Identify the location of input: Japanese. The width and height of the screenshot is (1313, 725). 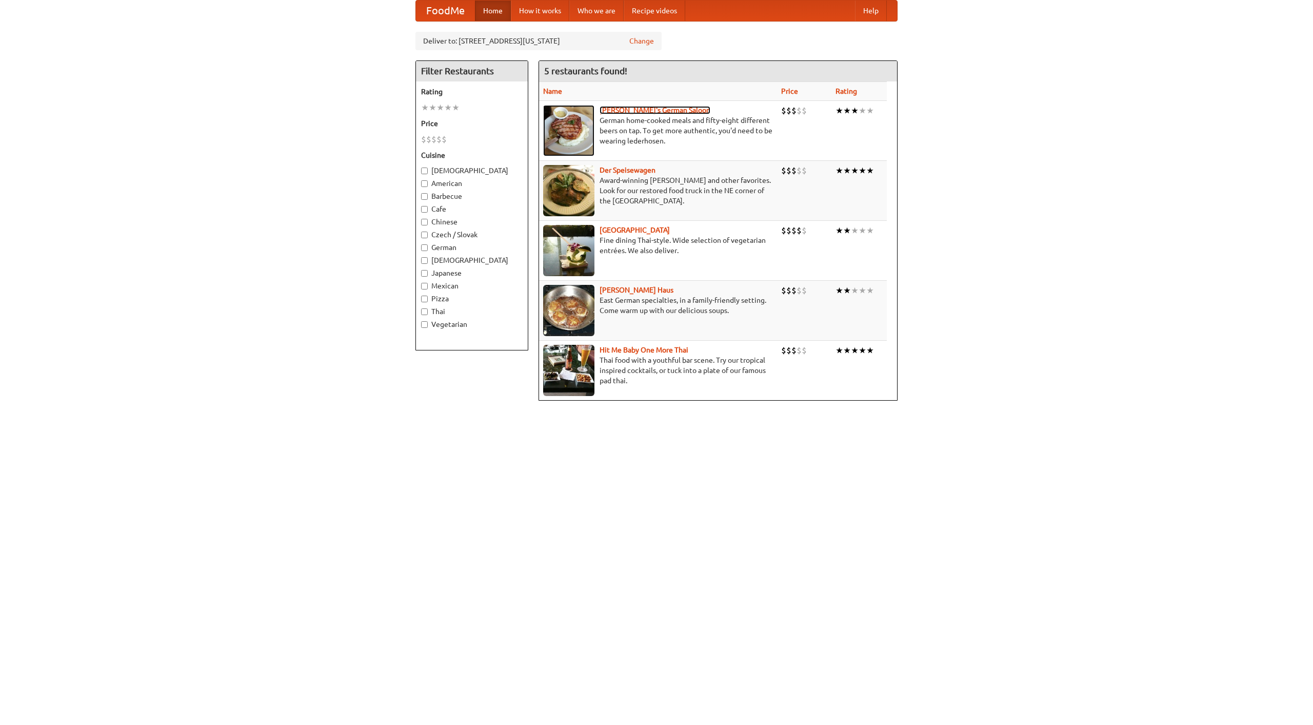
(424, 273).